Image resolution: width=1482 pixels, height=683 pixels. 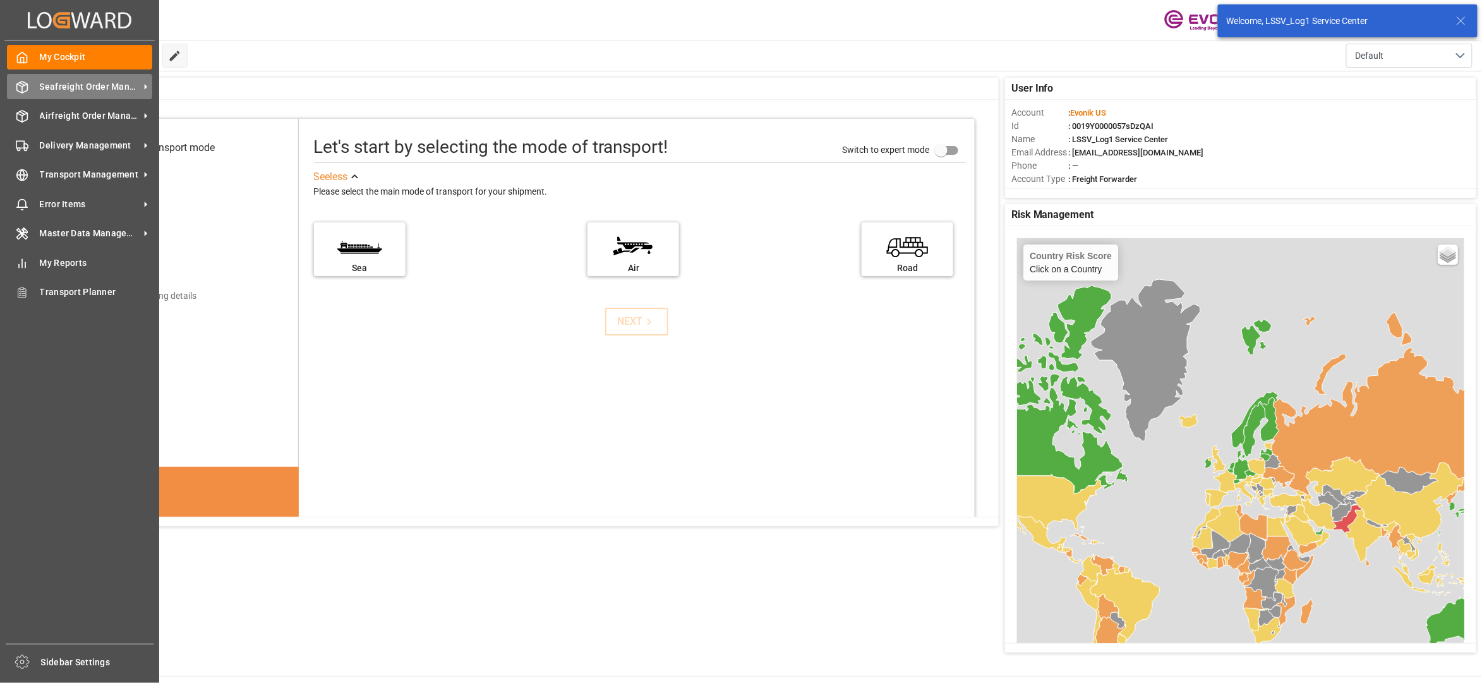 I want to click on div: See less, so click(x=331, y=177).